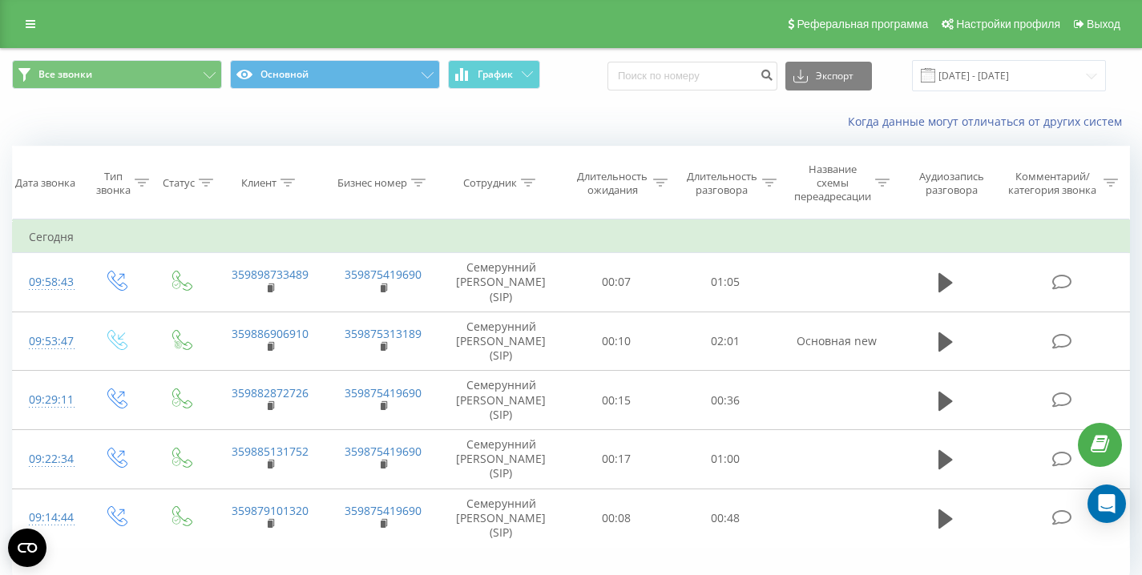 This screenshot has height=575, width=1142. I want to click on span: Все звонки, so click(65, 75).